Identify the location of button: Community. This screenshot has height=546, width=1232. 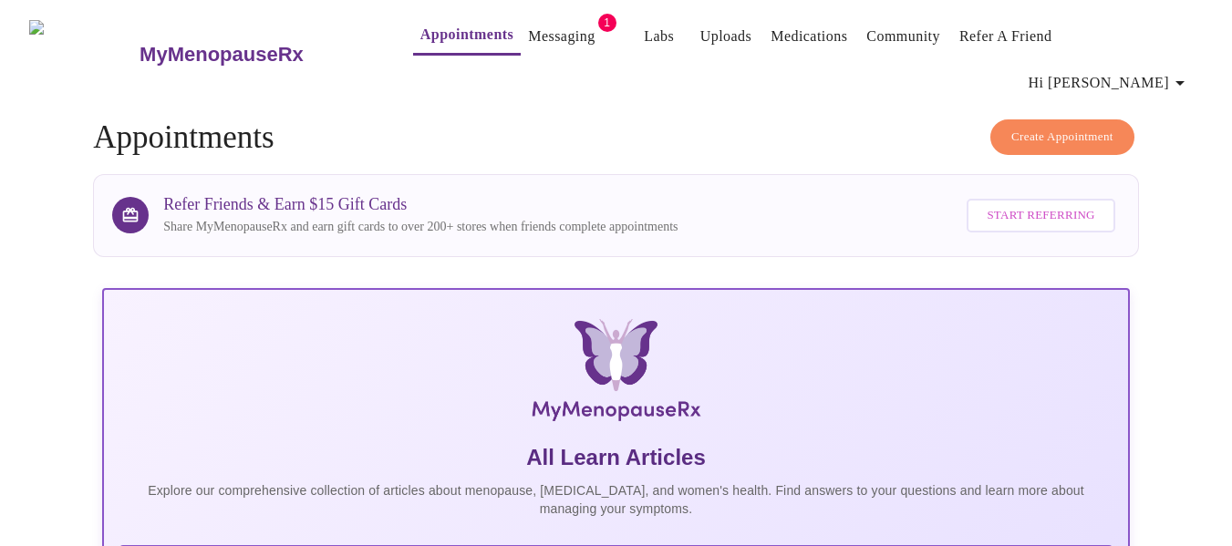
(903, 36).